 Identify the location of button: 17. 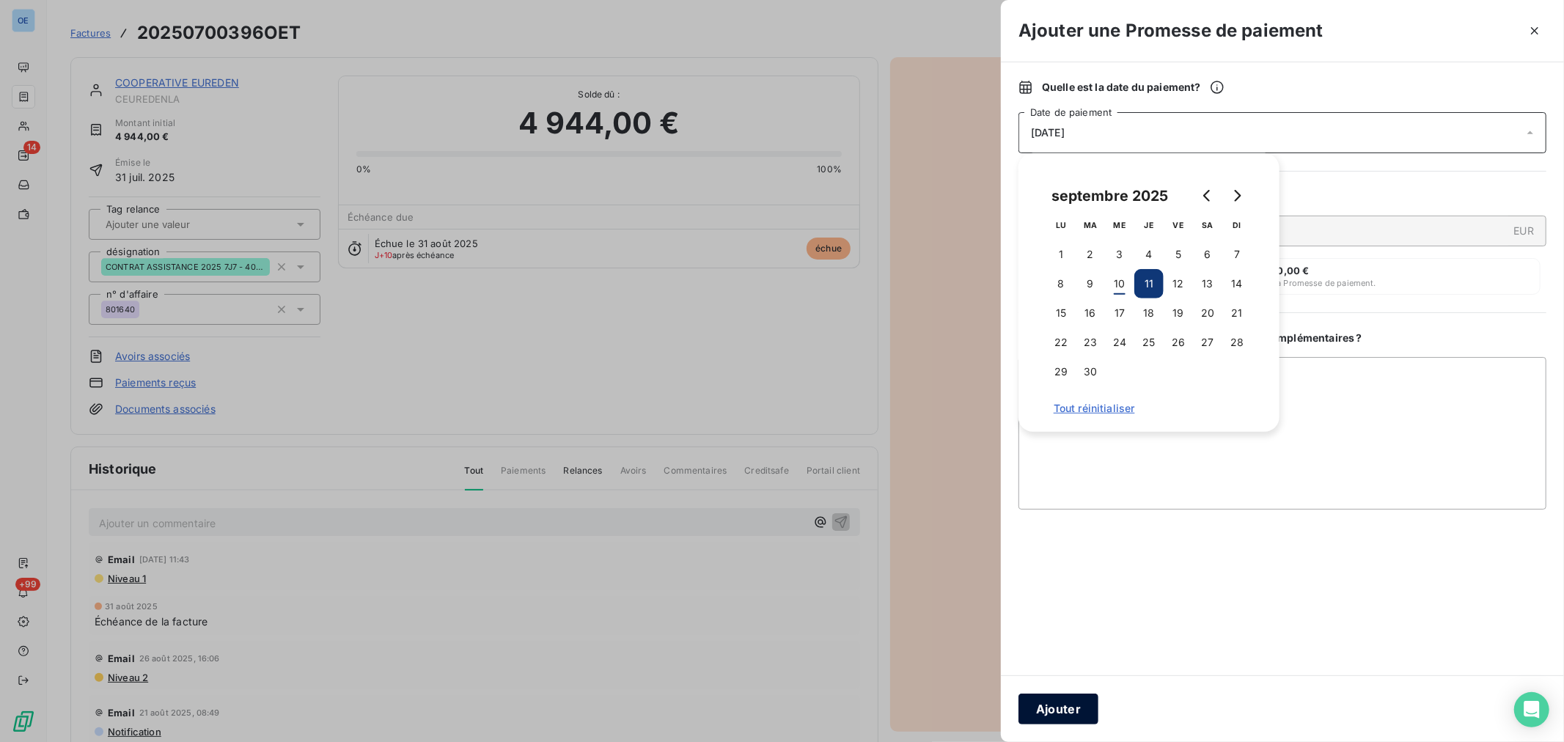
(1120, 313).